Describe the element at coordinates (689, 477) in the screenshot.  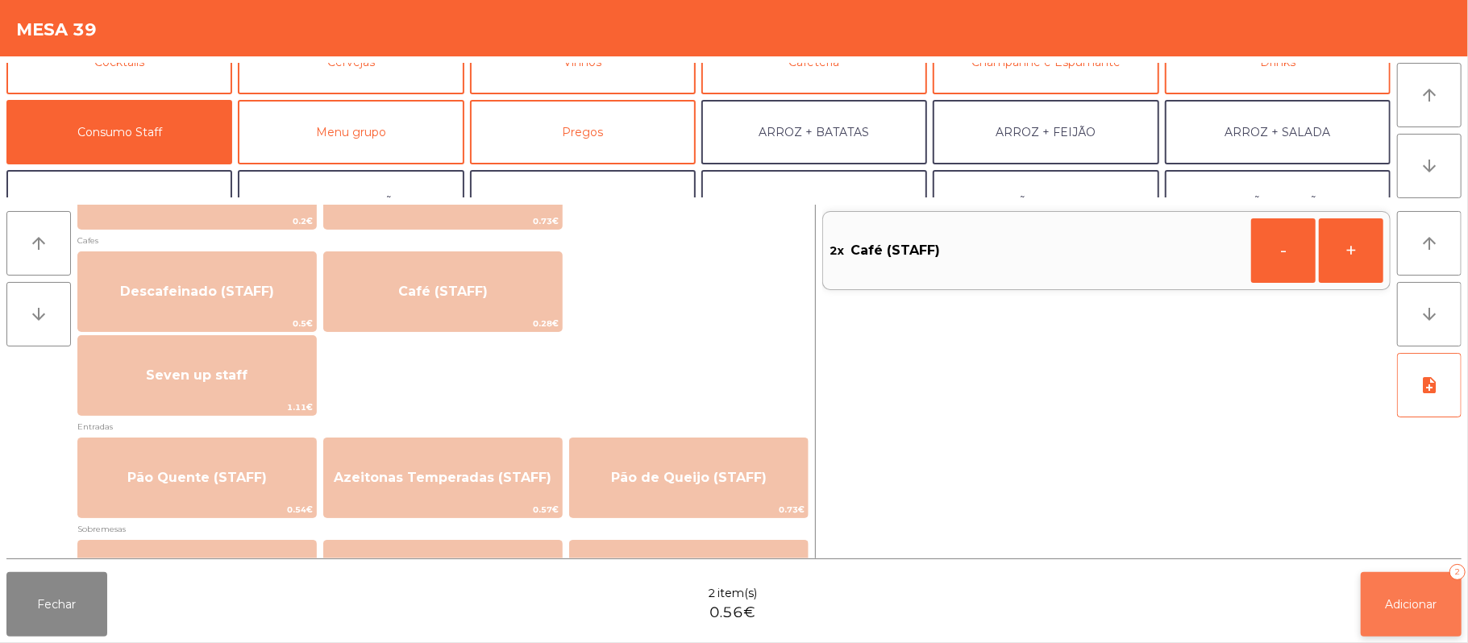
I see `span: Pão de Queijo (STAFF)` at that location.